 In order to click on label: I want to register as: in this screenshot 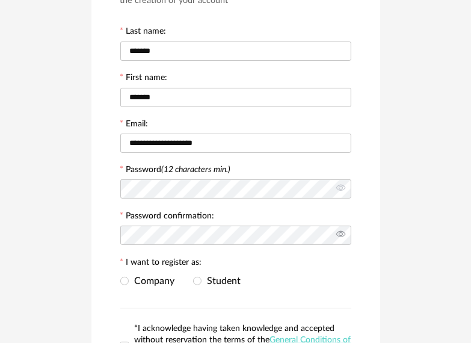, I will do `click(161, 264)`.